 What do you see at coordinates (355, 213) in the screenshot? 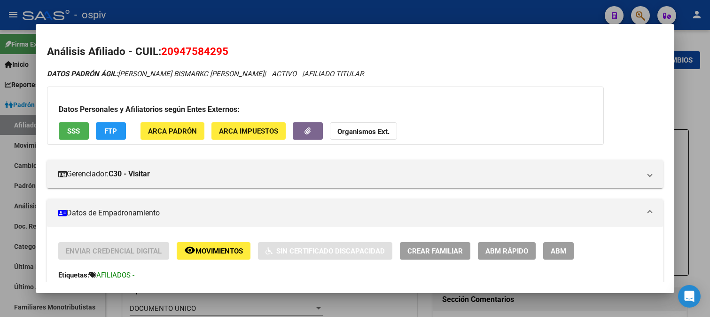
I see `mat-expansion-panel-header: Datos de Empadronamiento` at bounding box center [355, 213].